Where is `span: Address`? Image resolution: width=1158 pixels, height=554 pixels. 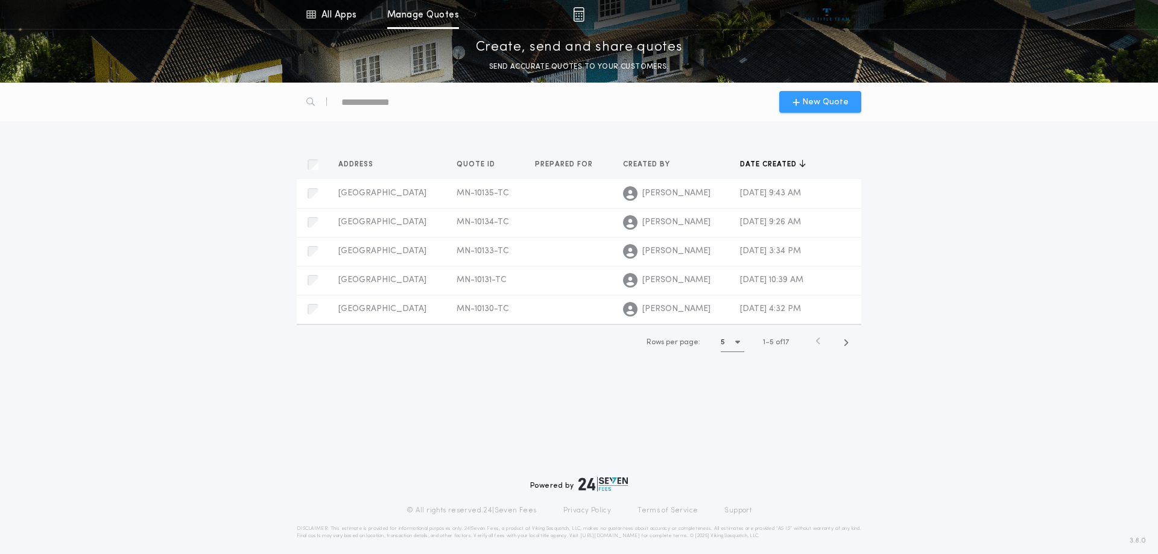 span: Address is located at coordinates (357, 165).